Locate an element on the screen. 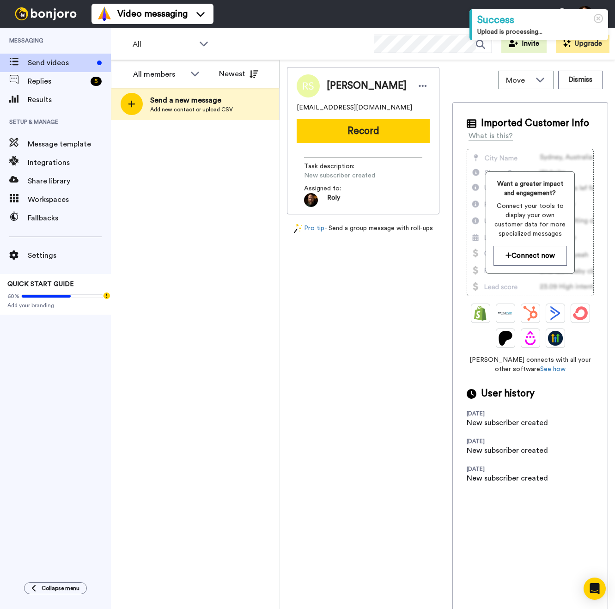 The height and width of the screenshot is (609, 615). span: Send a new message is located at coordinates (191, 100).